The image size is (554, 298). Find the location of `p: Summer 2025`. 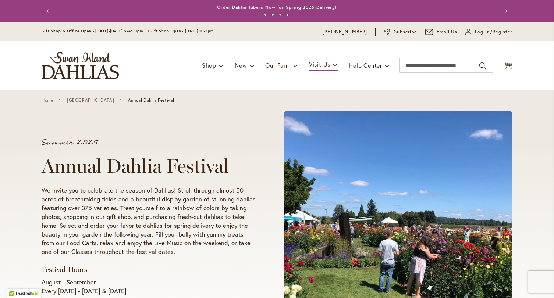

p: Summer 2025 is located at coordinates (149, 143).